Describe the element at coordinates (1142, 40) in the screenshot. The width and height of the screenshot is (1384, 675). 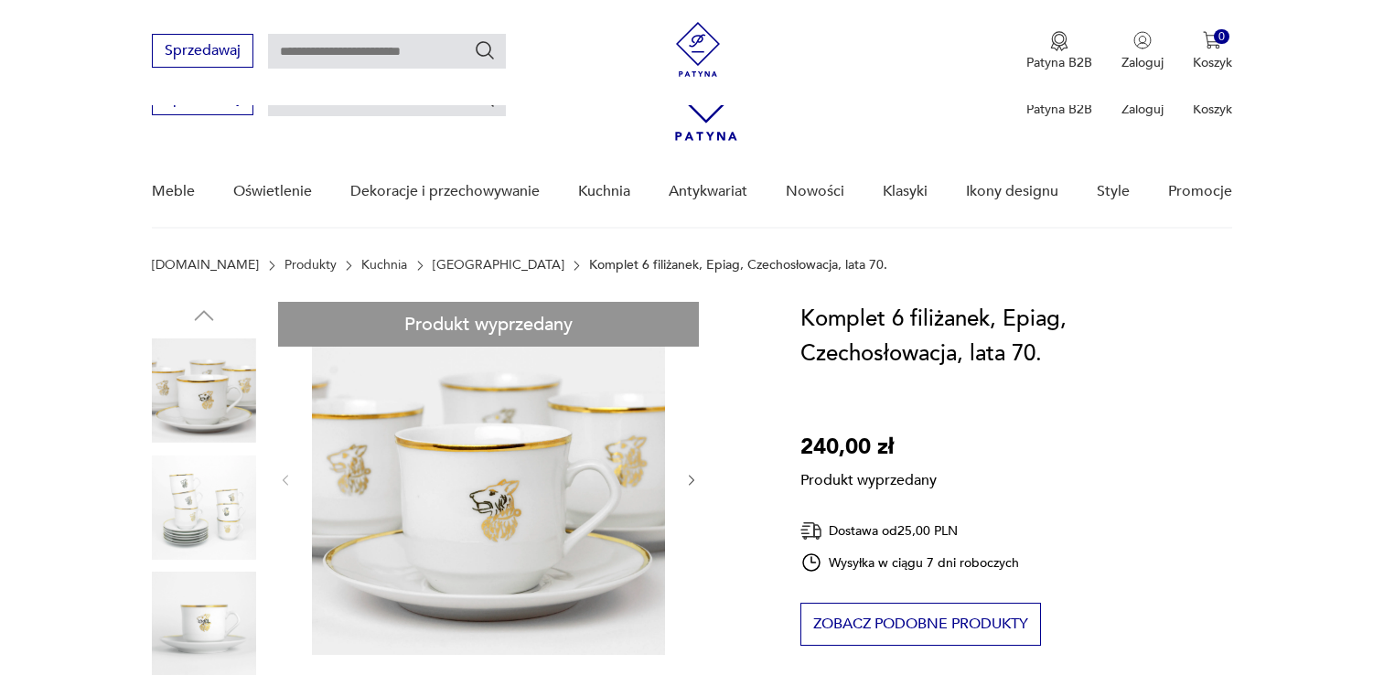
I see `img: Ikonka użytkownika` at that location.